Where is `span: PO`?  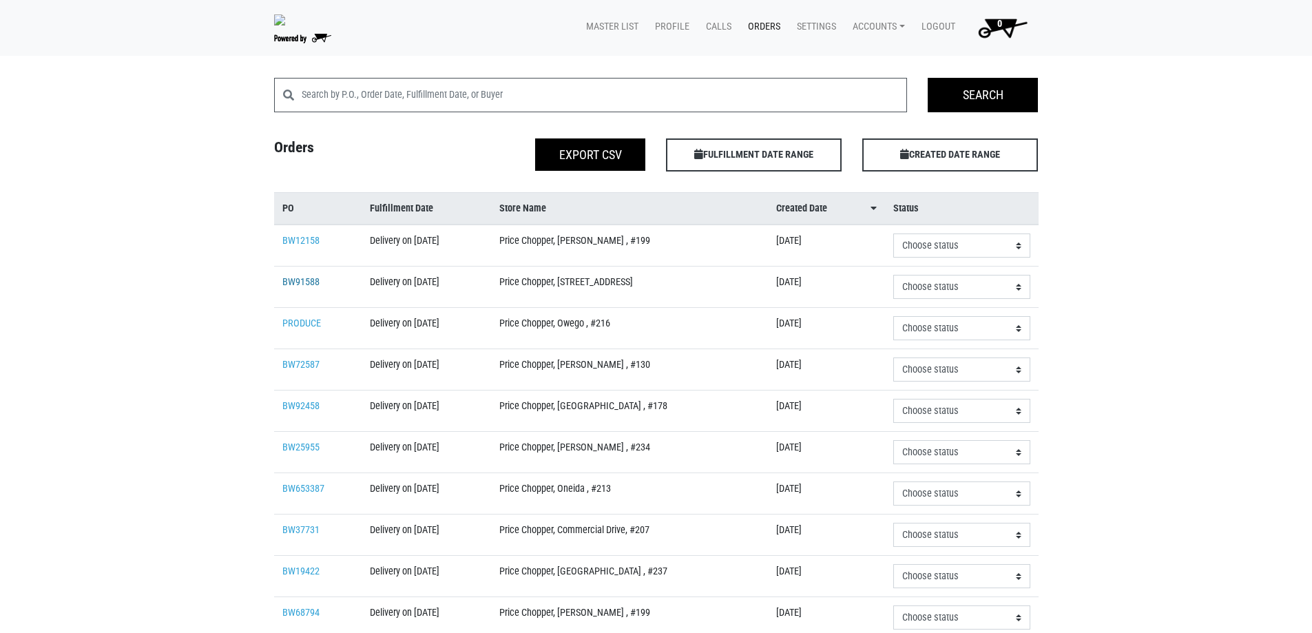
span: PO is located at coordinates (288, 209).